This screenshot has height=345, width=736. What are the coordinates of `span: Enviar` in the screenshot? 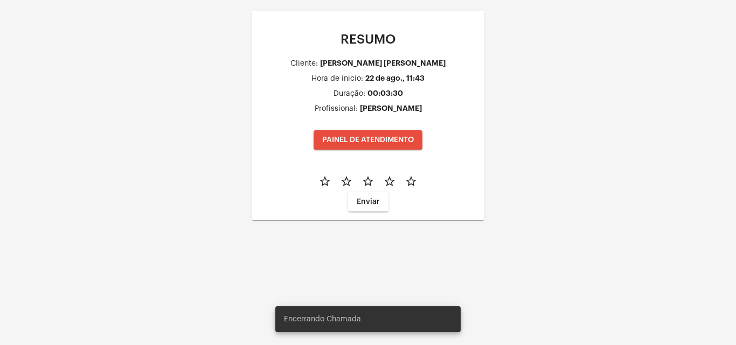 It's located at (368, 202).